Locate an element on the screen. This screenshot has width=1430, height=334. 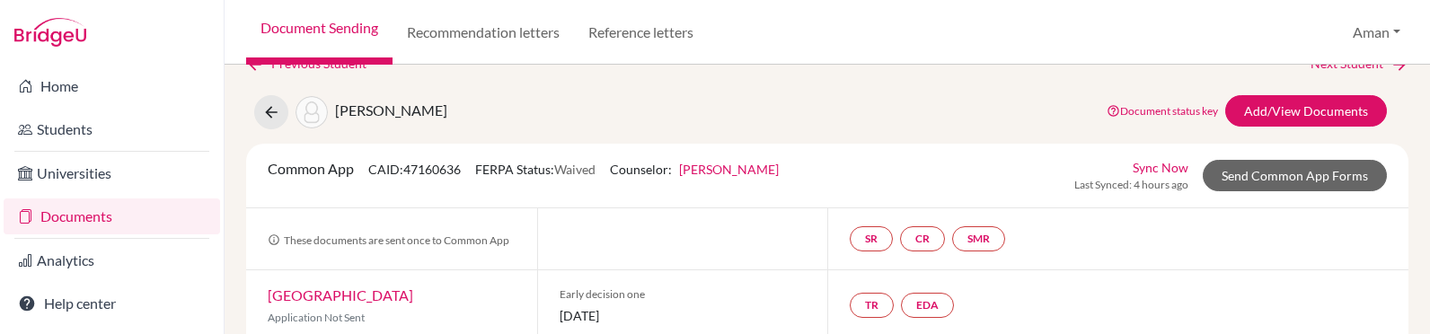
a: CR is located at coordinates (923, 239).